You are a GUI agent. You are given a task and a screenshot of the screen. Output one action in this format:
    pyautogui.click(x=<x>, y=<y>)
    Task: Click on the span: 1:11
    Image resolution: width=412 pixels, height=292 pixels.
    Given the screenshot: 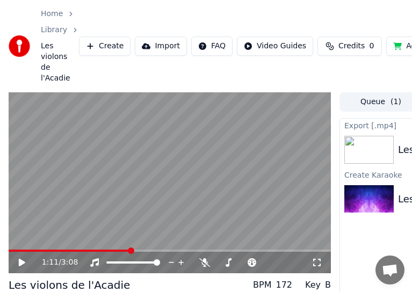 What is the action you would take?
    pyautogui.click(x=50, y=263)
    